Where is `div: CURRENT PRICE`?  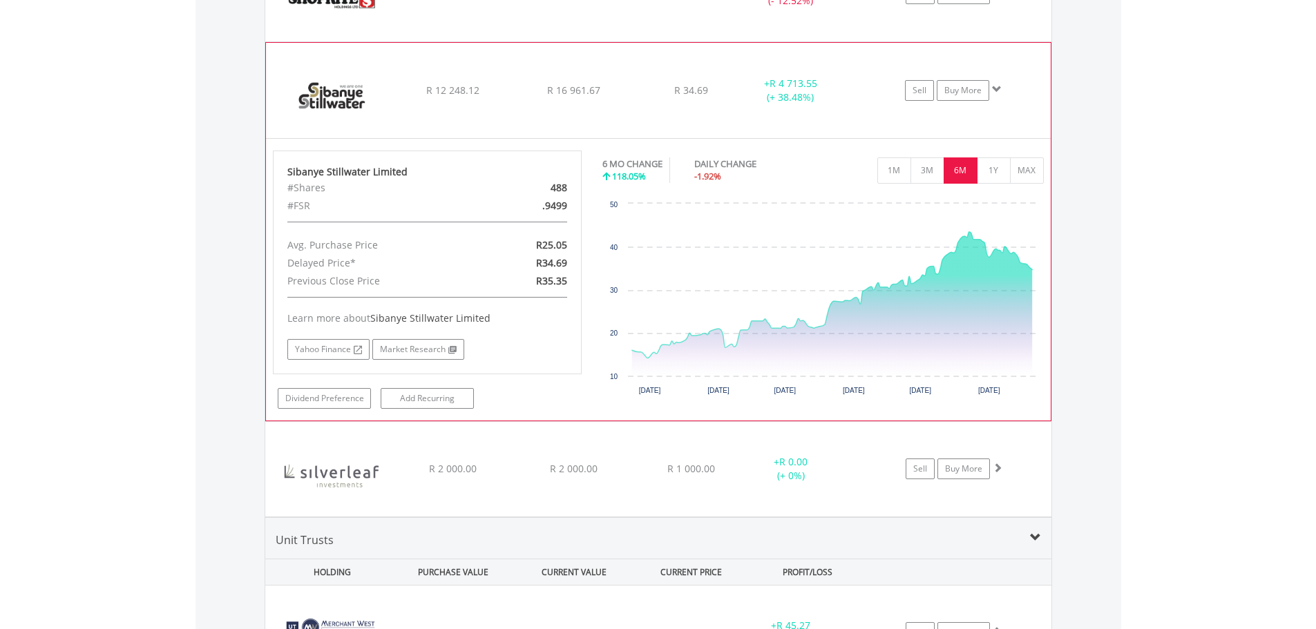
div: CURRENT PRICE is located at coordinates (690, 572).